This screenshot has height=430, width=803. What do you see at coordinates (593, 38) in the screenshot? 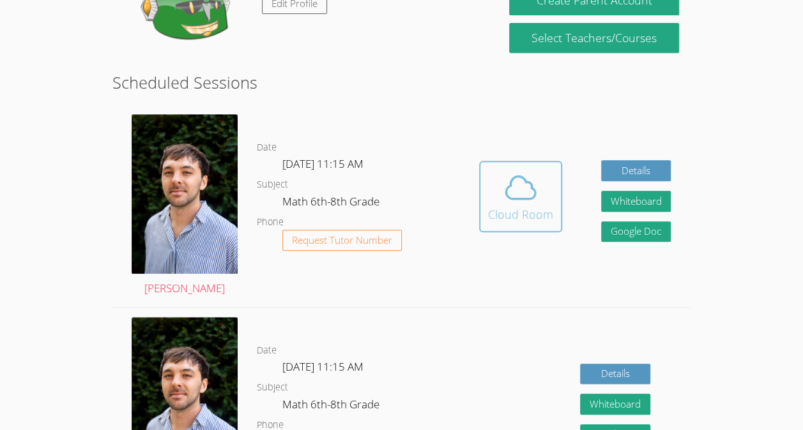
I see `a: Select Teachers/Courses` at bounding box center [593, 38].